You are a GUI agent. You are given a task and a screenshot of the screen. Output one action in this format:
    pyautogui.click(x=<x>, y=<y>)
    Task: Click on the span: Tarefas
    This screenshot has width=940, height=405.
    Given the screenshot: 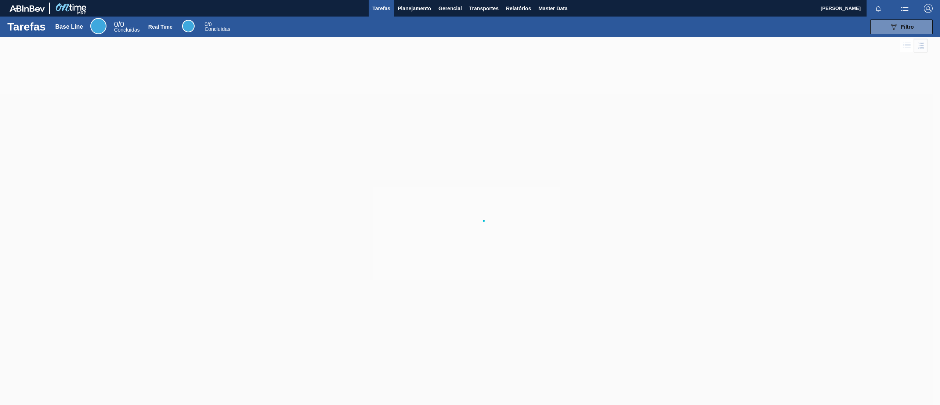 What is the action you would take?
    pyautogui.click(x=381, y=8)
    